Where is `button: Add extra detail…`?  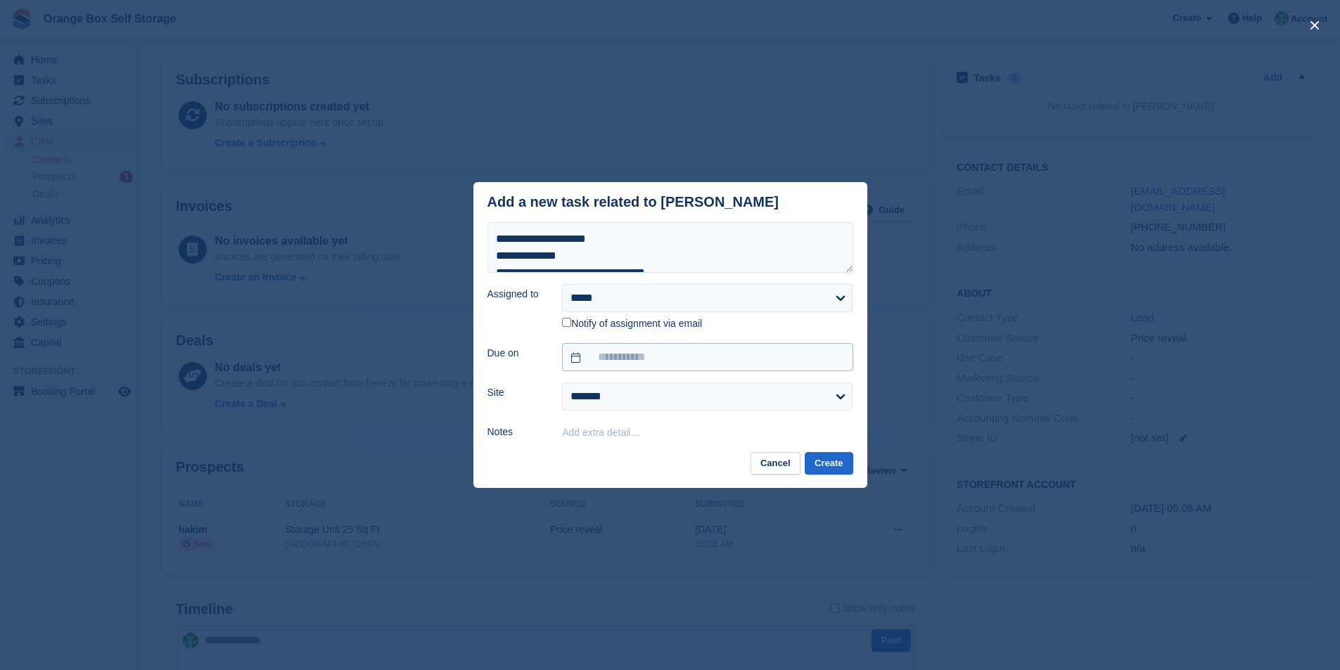
button: Add extra detail… is located at coordinates (601, 432).